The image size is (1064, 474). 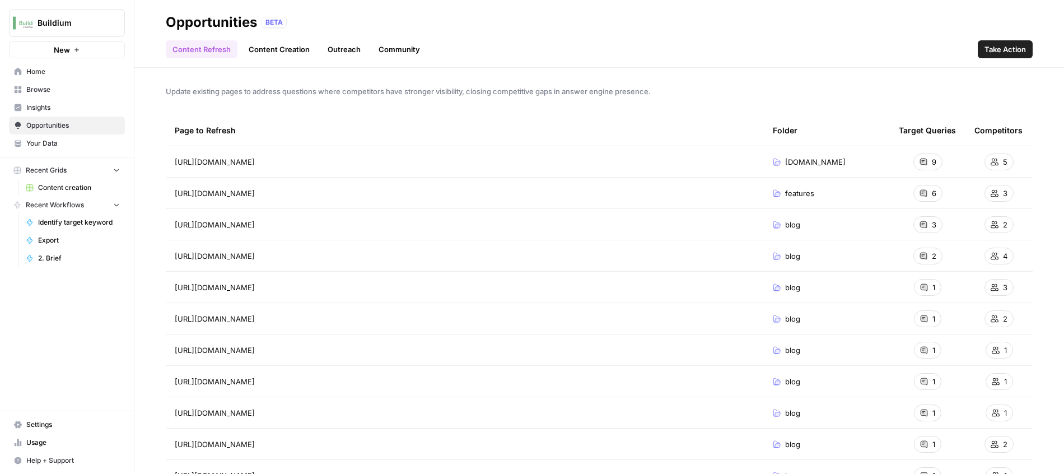 I want to click on button: Take Action, so click(x=1005, y=49).